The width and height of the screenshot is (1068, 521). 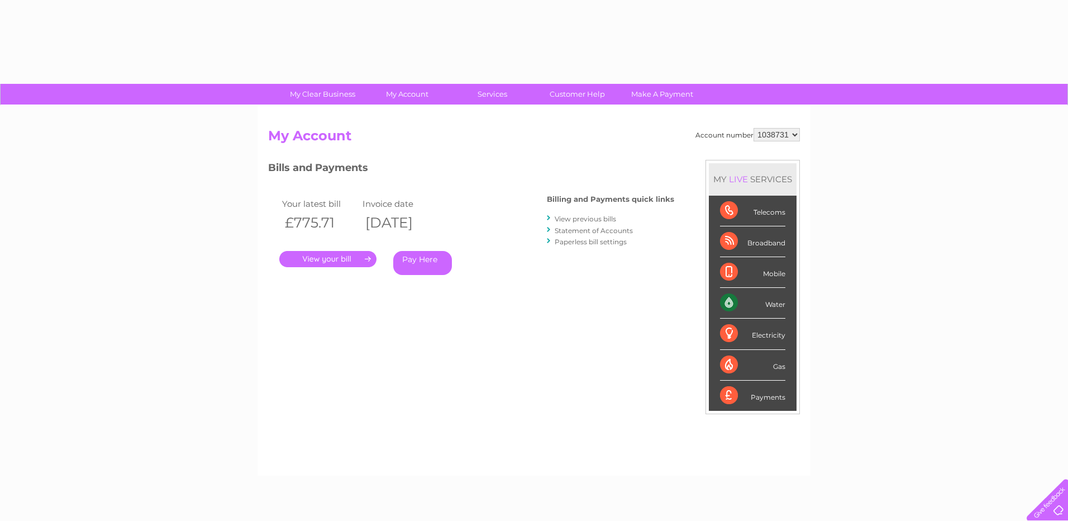 I want to click on a: My Account, so click(x=407, y=94).